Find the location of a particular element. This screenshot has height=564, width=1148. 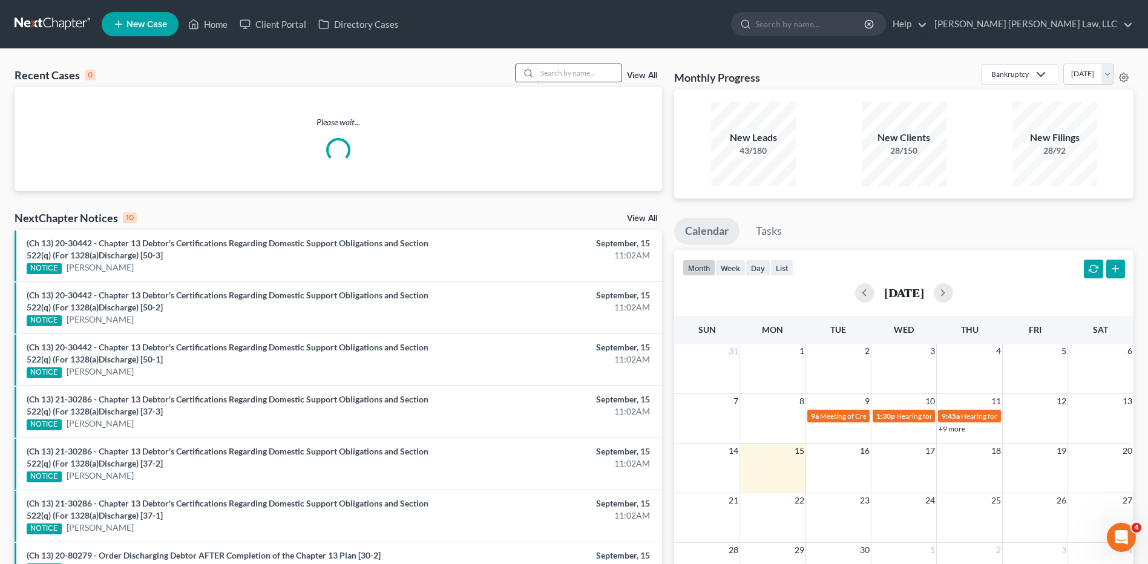

span: Sat is located at coordinates (1100, 329).